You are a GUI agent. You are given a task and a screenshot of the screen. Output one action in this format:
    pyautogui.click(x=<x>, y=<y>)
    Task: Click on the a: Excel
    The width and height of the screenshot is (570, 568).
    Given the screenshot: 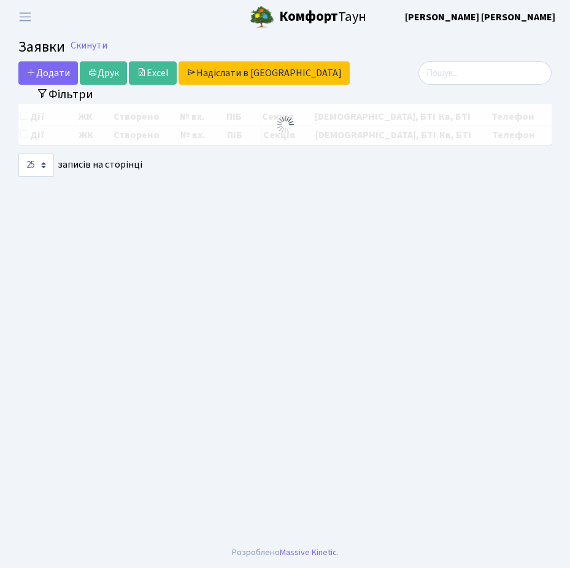 What is the action you would take?
    pyautogui.click(x=153, y=73)
    